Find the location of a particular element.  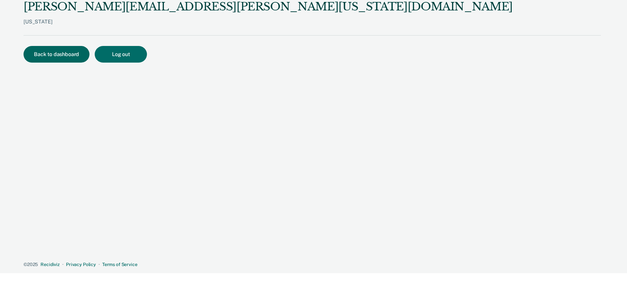

a: Back to dashboard is located at coordinates (59, 54).